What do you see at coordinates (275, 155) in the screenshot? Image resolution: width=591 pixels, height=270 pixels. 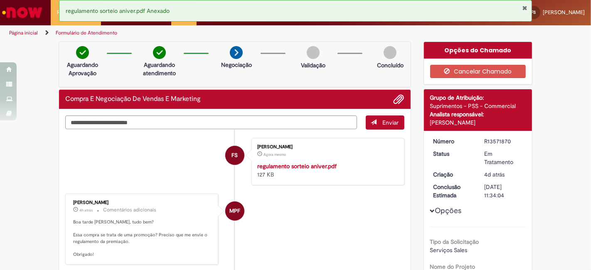 I see `time: 29/09/2025 20:16:20` at bounding box center [275, 155].